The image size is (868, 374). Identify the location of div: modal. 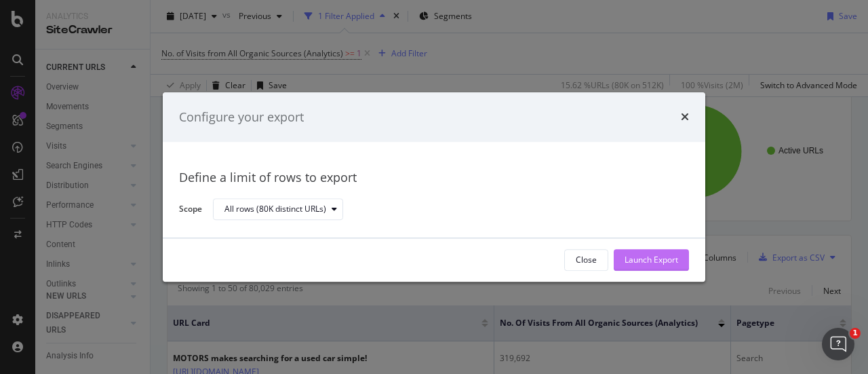
(434, 186).